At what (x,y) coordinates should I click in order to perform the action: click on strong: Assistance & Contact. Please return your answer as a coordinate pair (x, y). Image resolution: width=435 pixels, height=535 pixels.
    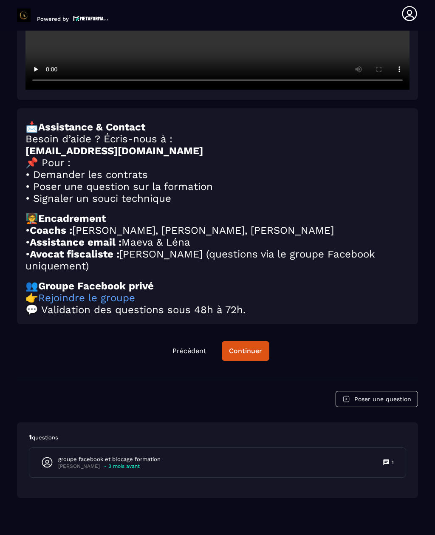
    Looking at the image, I should click on (92, 127).